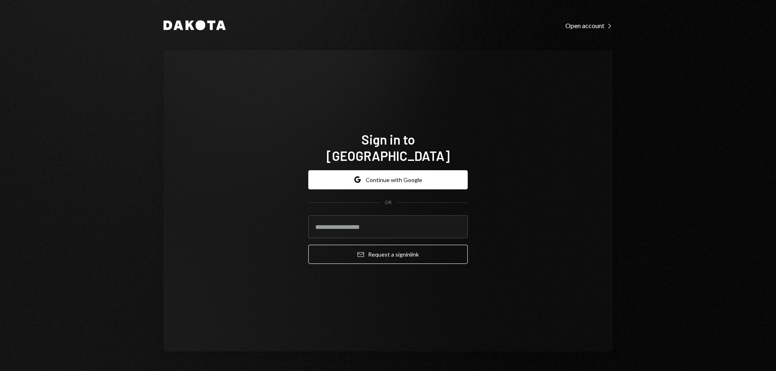 The width and height of the screenshot is (776, 371). What do you see at coordinates (388, 202) in the screenshot?
I see `div: OR` at bounding box center [388, 202].